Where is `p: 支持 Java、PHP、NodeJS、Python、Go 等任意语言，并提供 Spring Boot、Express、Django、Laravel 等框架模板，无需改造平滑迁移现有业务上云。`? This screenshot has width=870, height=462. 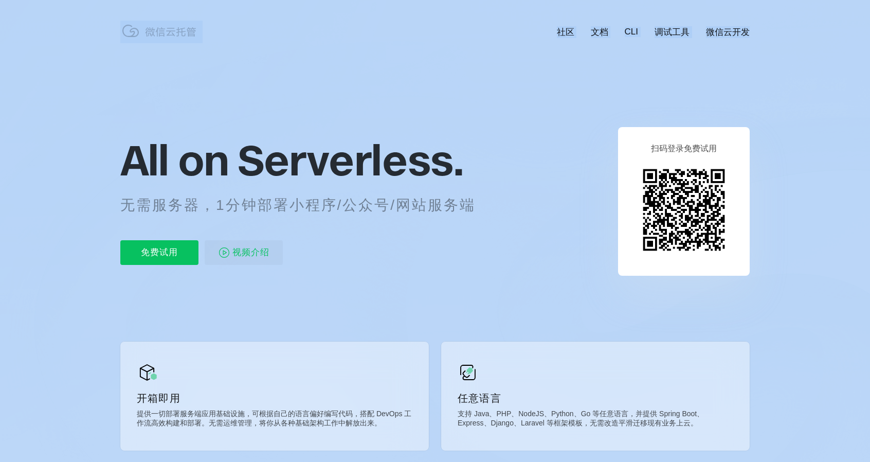 p: 支持 Java、PHP、NodeJS、Python、Go 等任意语言，并提供 Spring Boot、Express、Django、Laravel 等框架模板，无需改造平滑迁移现有业务上云。 is located at coordinates (595, 419).